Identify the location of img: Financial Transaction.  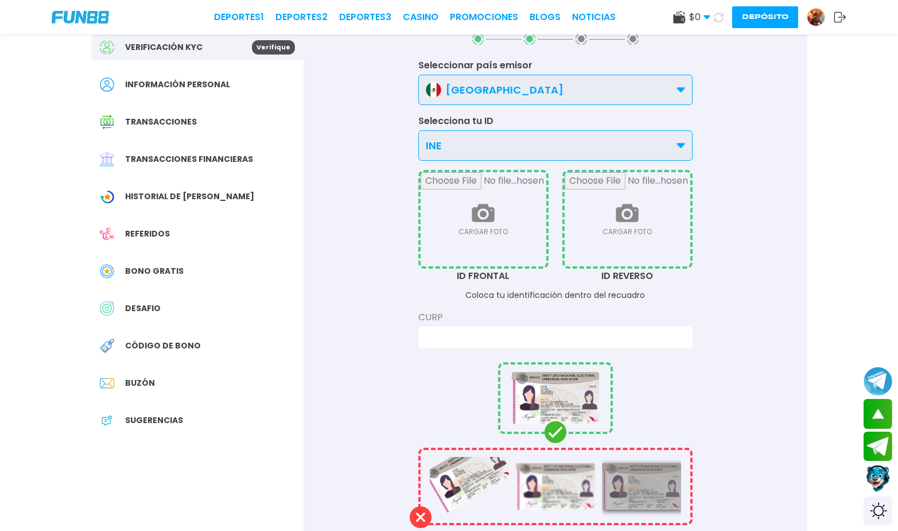
(107, 159).